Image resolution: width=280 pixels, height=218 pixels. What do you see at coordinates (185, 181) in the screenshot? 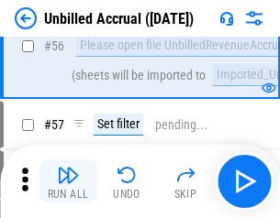
I see `button: Skip` at bounding box center [185, 181].